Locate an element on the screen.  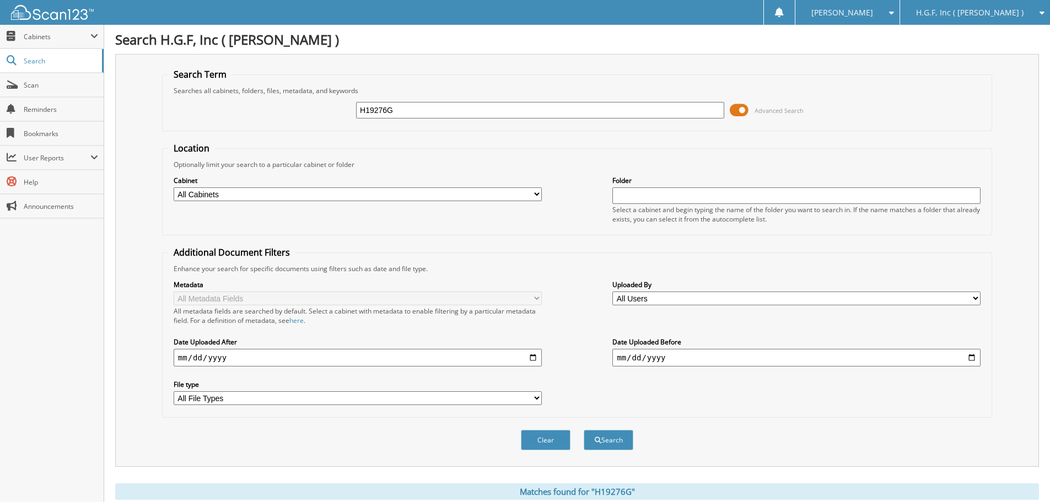
span: Reminders is located at coordinates (61, 109).